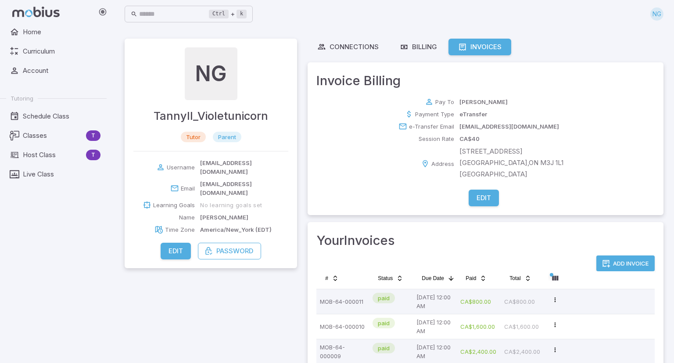 The image size is (674, 363). What do you see at coordinates (229, 251) in the screenshot?
I see `button: Password` at bounding box center [229, 251].